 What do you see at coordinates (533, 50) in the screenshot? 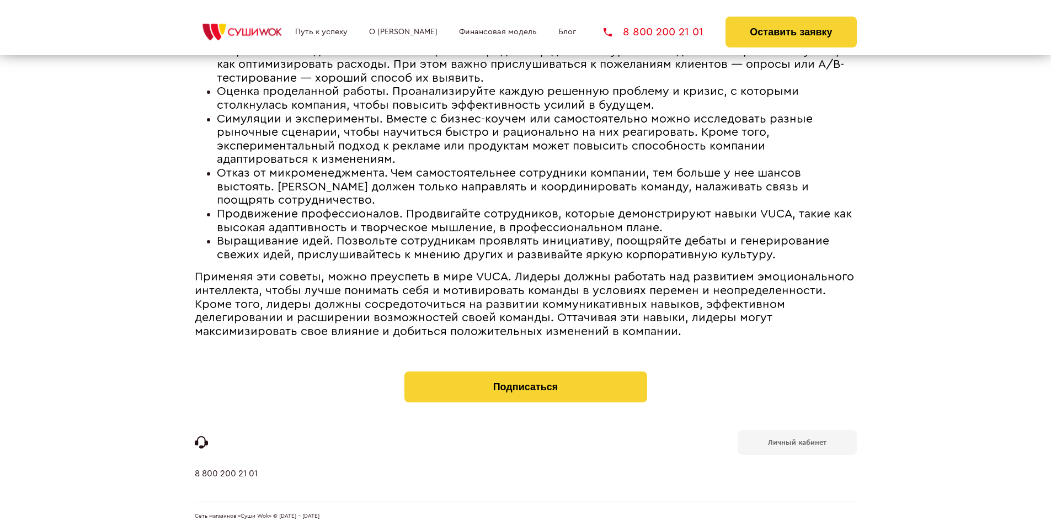
I see `span: Приоритизация и аналитика. В мире VUCA выгодно инвестировать в первую очередь в отдел разработки,...` at bounding box center [533, 50].